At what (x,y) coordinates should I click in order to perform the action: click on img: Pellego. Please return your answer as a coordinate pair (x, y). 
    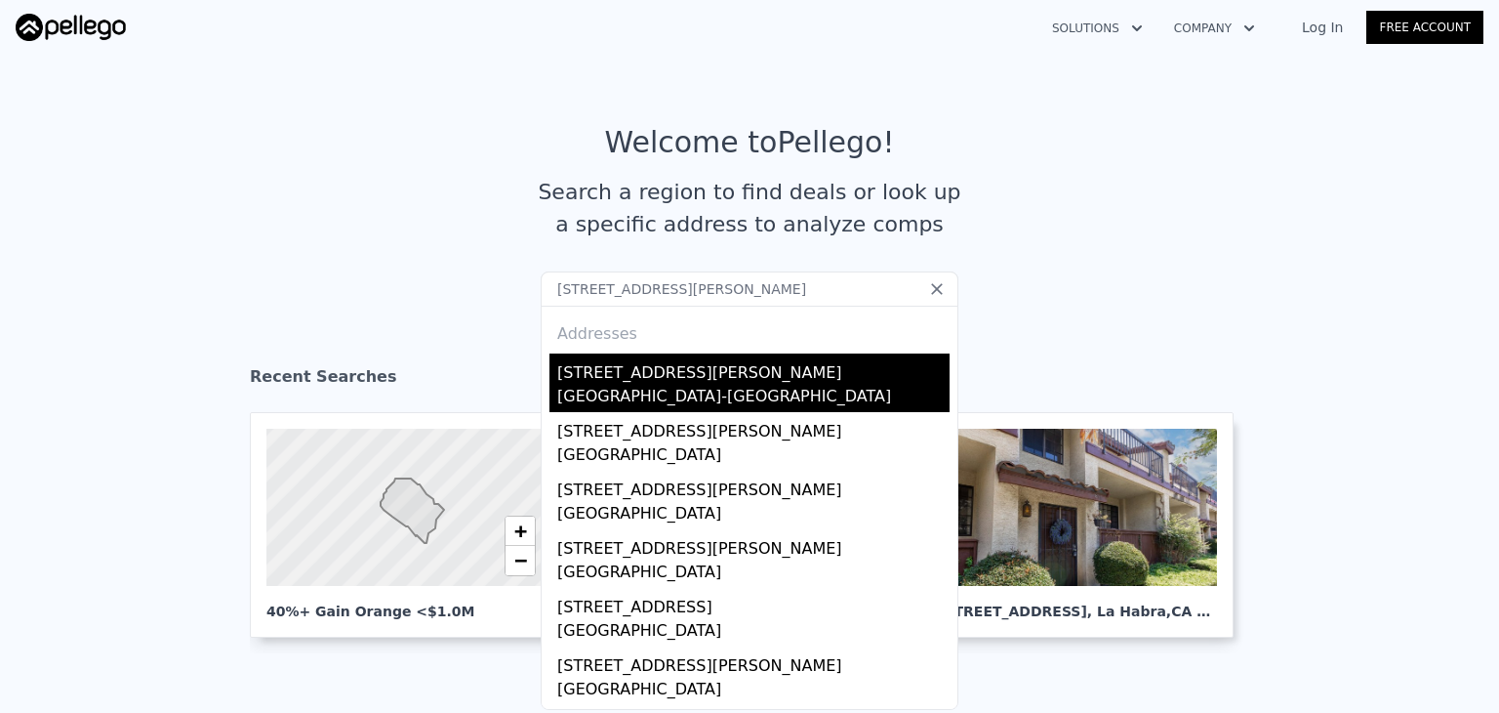
    Looking at the image, I should click on (70, 27).